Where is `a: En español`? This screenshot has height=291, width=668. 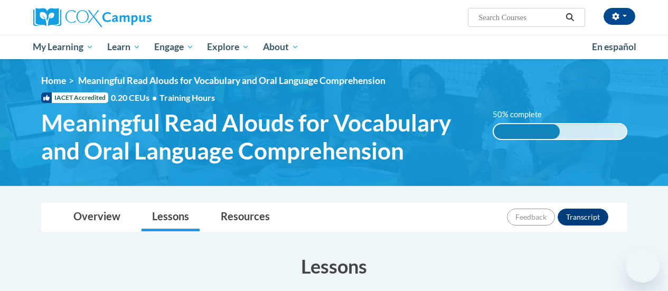 a: En español is located at coordinates (614, 47).